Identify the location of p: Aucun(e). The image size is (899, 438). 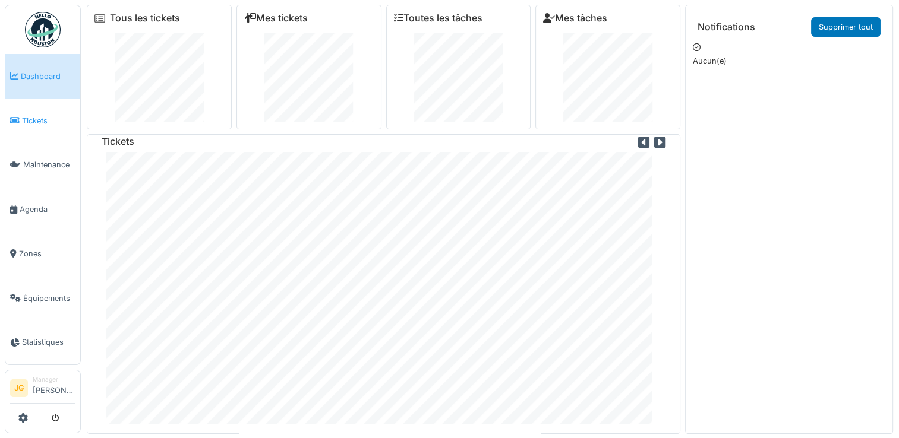
(789, 61).